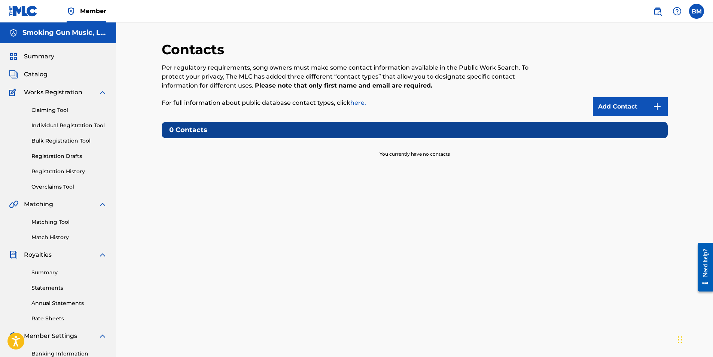 This screenshot has width=713, height=357. I want to click on img: Summary, so click(13, 56).